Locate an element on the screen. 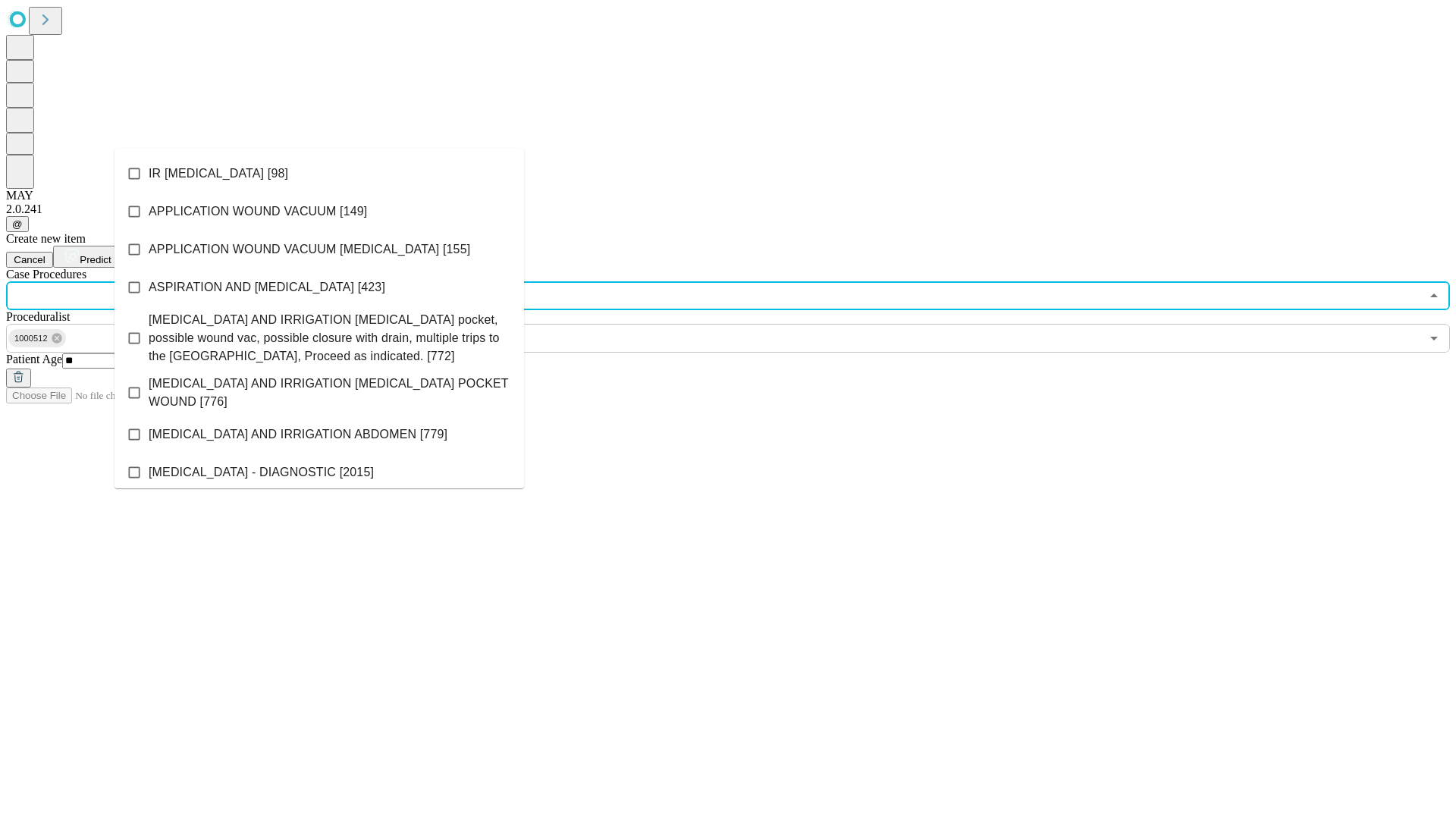 Image resolution: width=1456 pixels, height=819 pixels. button: Predict is located at coordinates (88, 257).